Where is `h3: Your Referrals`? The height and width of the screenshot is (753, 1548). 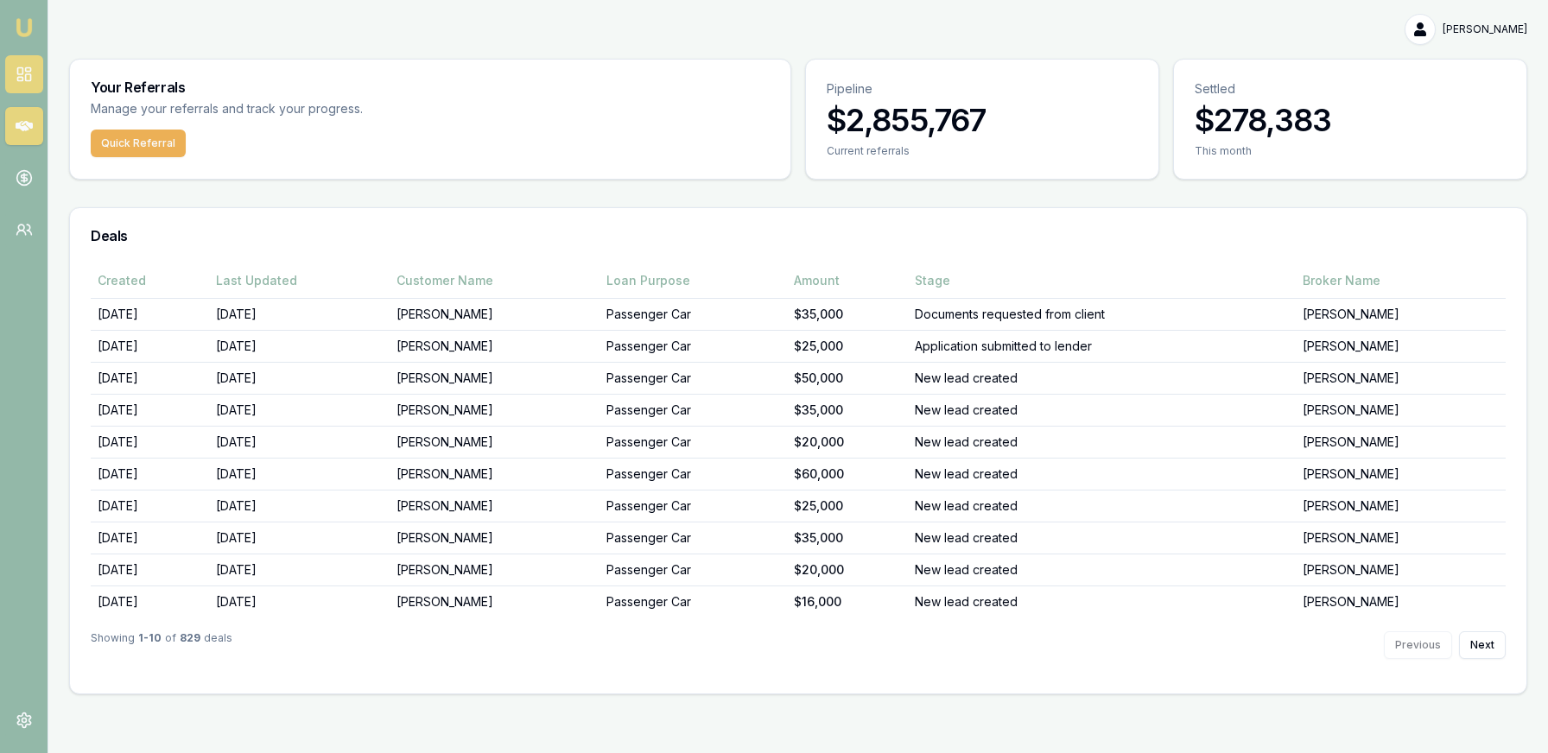 h3: Your Referrals is located at coordinates (430, 87).